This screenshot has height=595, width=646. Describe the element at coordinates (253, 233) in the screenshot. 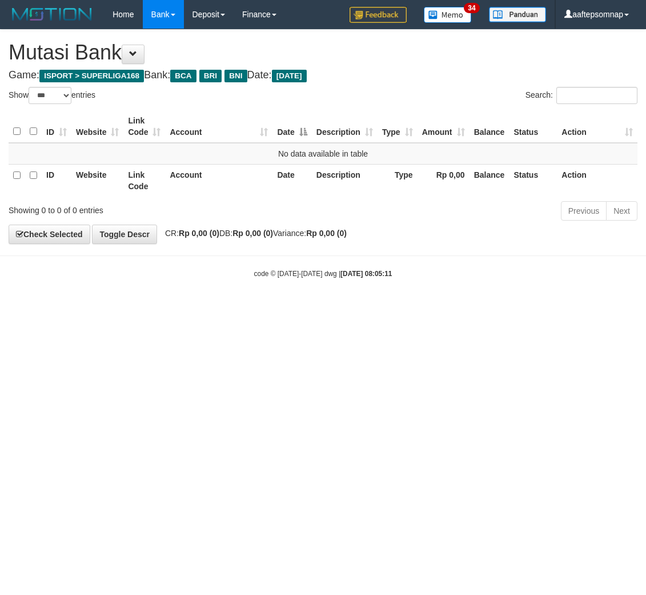

I see `span: CR: DB: Variance:` at that location.